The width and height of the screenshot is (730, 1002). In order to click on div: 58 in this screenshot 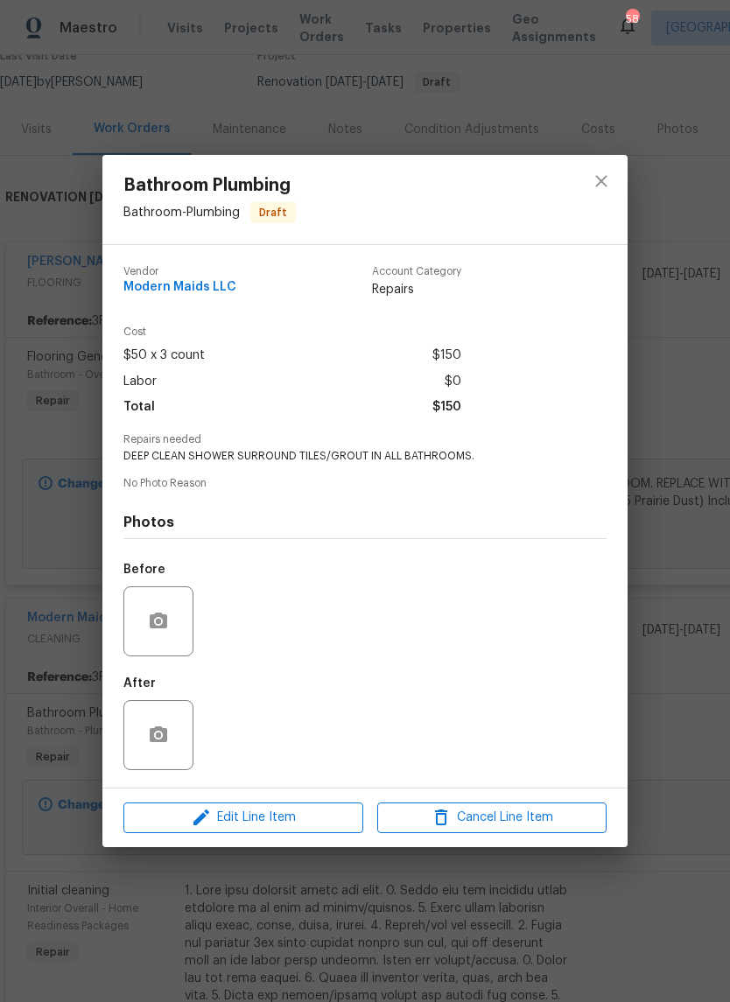, I will do `click(632, 19)`.